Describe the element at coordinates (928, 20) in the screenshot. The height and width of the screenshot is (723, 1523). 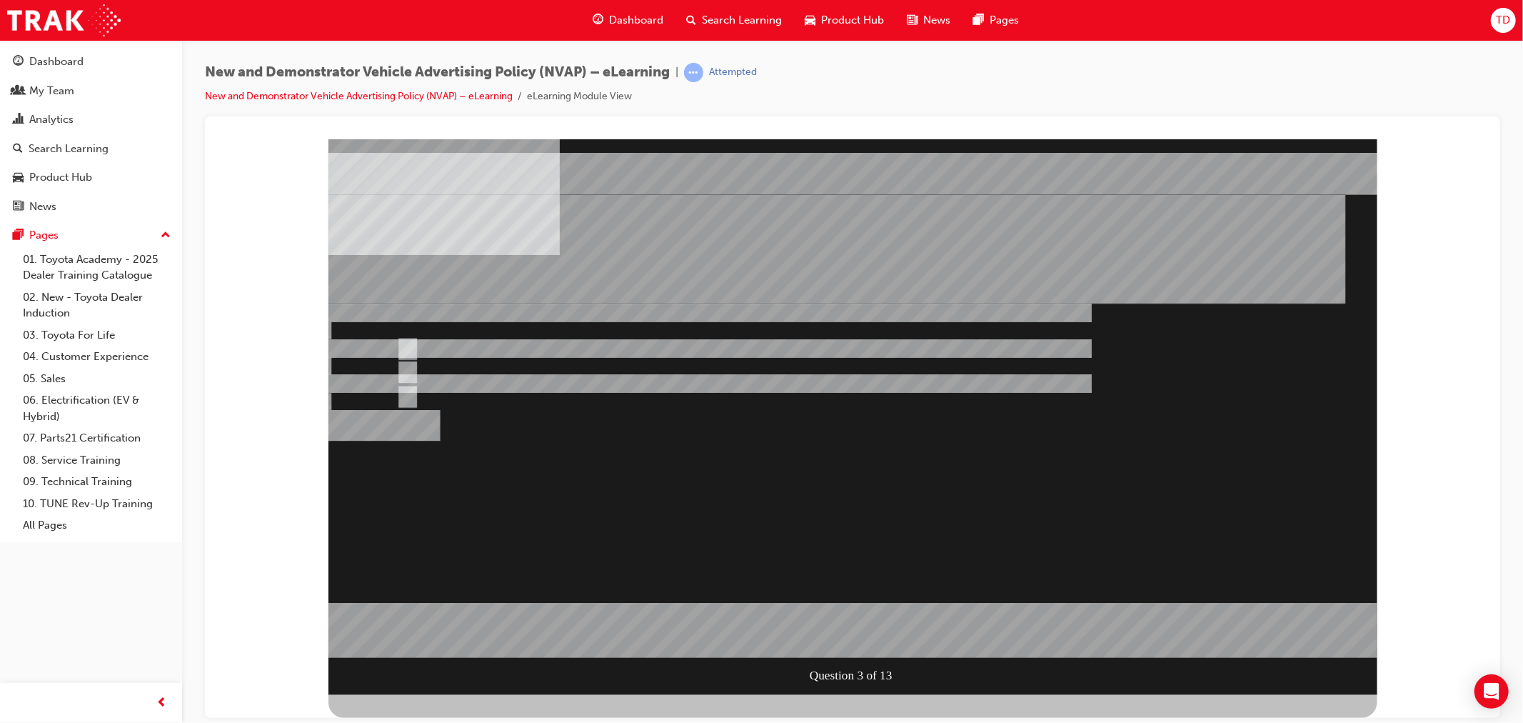
I see `a: news-iconNews` at that location.